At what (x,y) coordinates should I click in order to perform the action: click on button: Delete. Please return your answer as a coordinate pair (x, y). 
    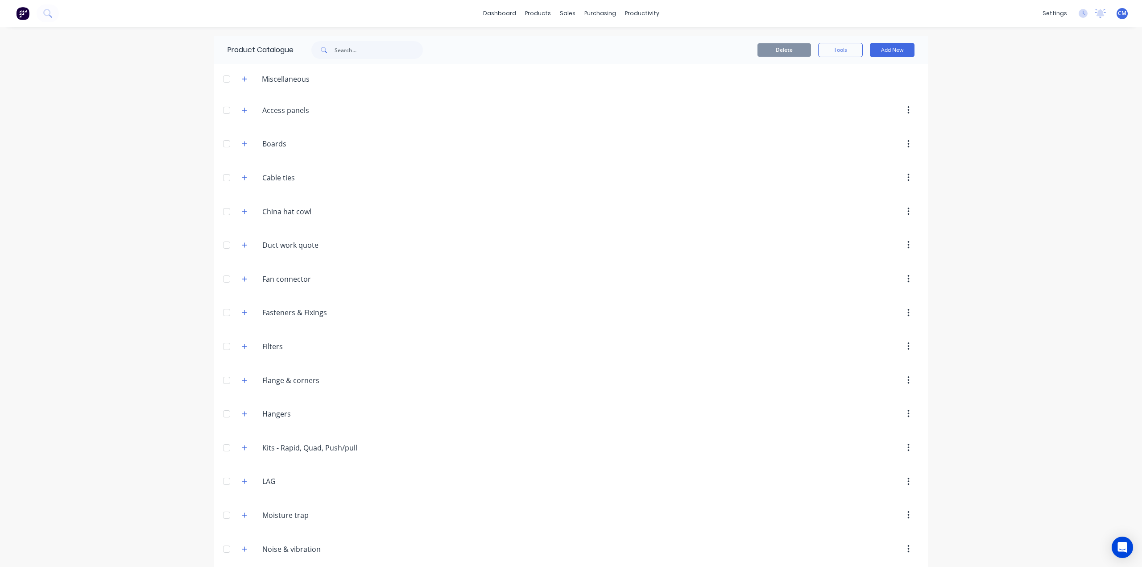
    Looking at the image, I should click on (784, 50).